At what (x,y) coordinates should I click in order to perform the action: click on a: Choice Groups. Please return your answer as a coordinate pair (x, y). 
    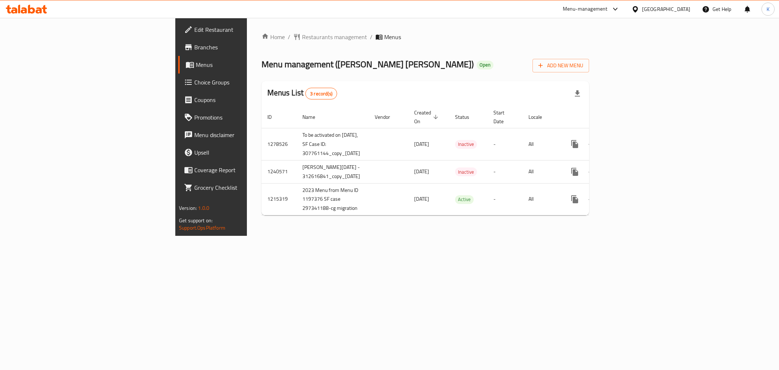
    Looking at the image, I should click on (242, 82).